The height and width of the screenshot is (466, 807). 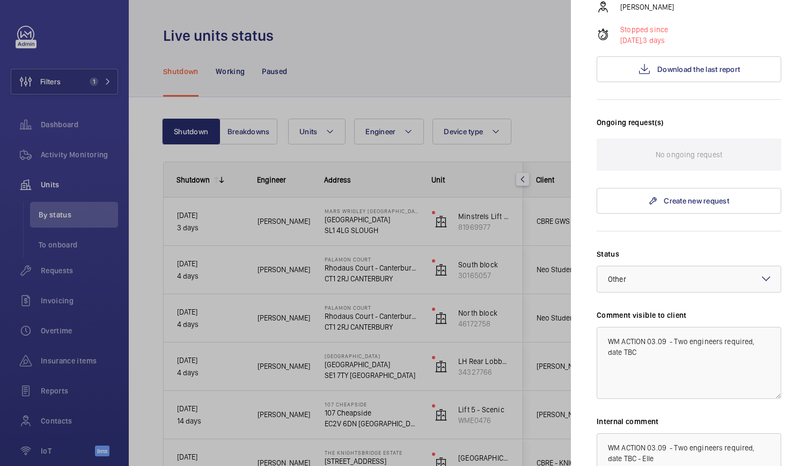 What do you see at coordinates (689, 254) in the screenshot?
I see `label: Status` at bounding box center [689, 254].